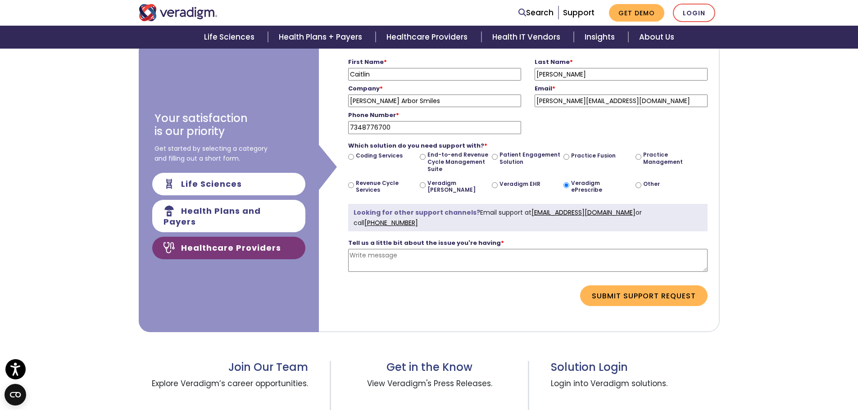  What do you see at coordinates (223, 367) in the screenshot?
I see `h3: Join Our Team` at bounding box center [223, 367].